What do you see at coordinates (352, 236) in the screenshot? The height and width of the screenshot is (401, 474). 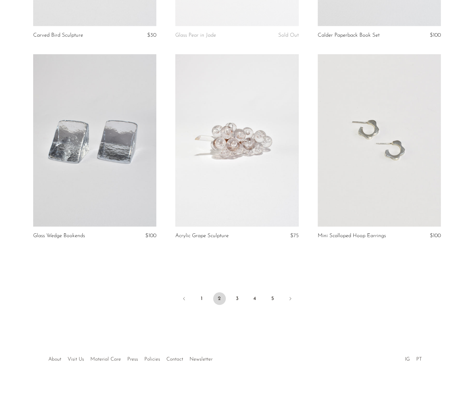 I see `a: Mini Scalloped Hoop Earrings` at bounding box center [352, 236].